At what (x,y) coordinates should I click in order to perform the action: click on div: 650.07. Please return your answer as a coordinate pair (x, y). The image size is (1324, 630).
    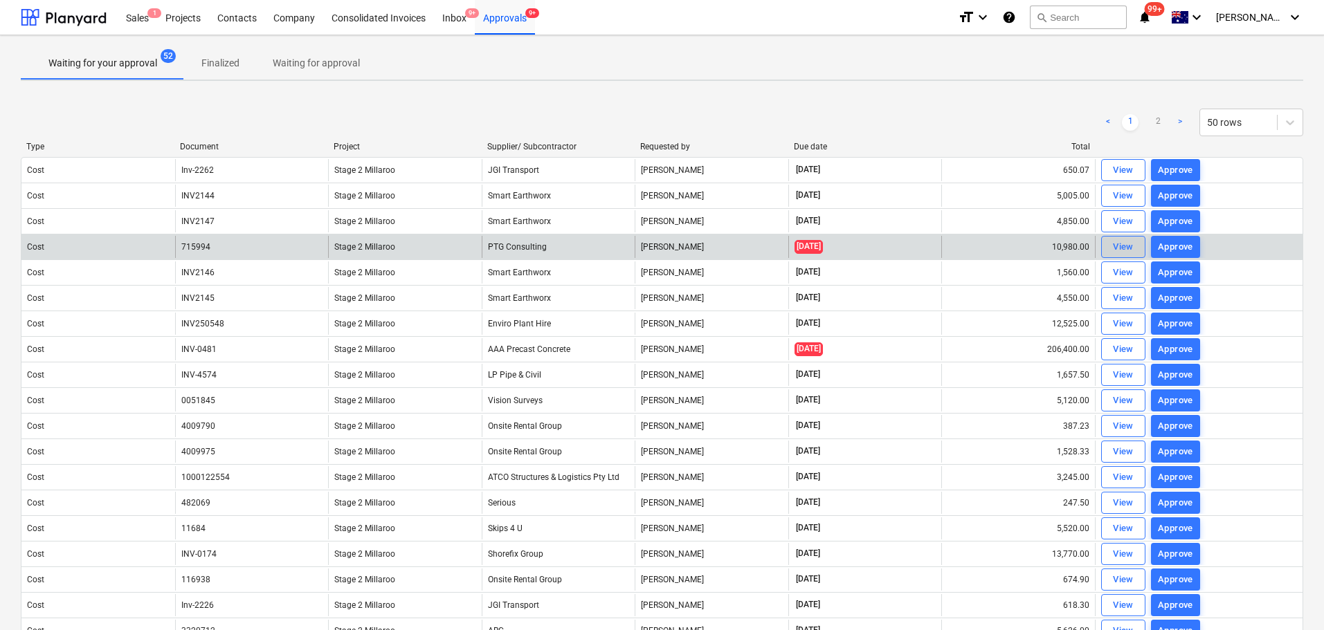
    Looking at the image, I should click on (1018, 170).